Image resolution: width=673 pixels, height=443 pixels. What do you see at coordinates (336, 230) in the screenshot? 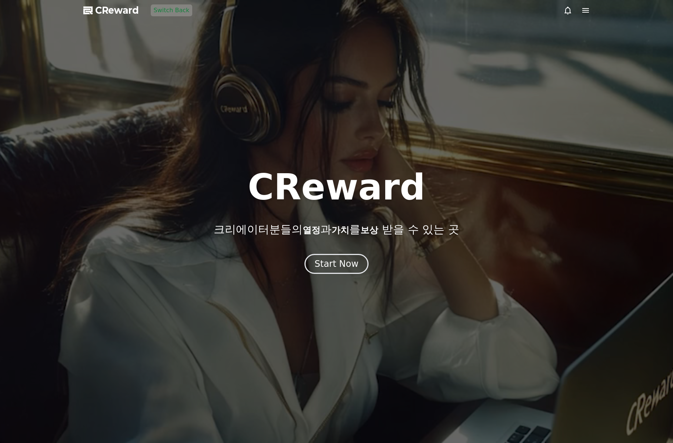
I see `p: 크리에이터분들의 과 를 받을 수 있는 곳` at bounding box center [336, 230].